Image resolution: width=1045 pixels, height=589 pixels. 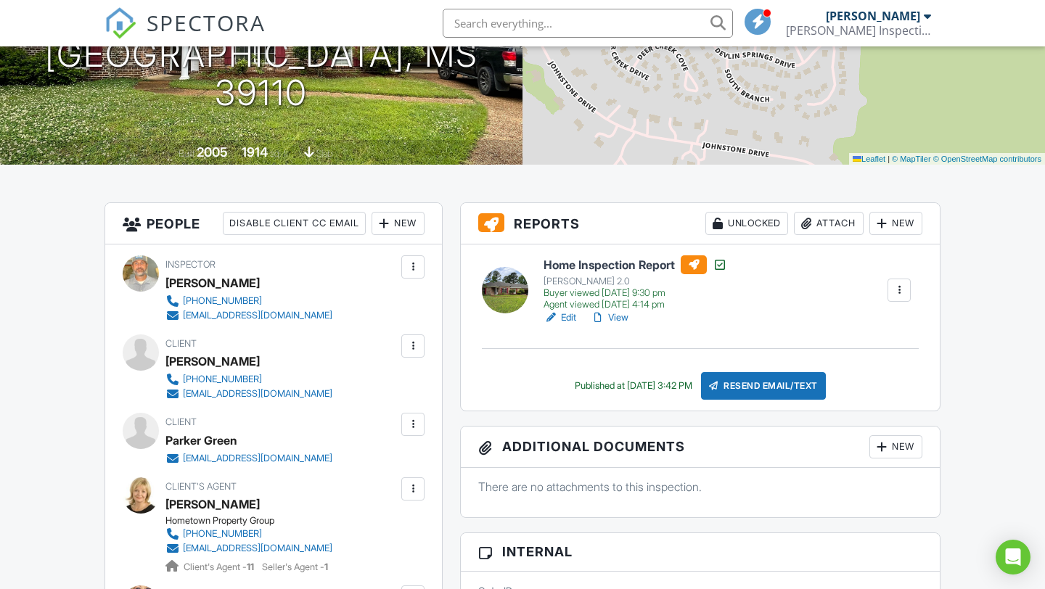 I want to click on span: Built, so click(x=187, y=153).